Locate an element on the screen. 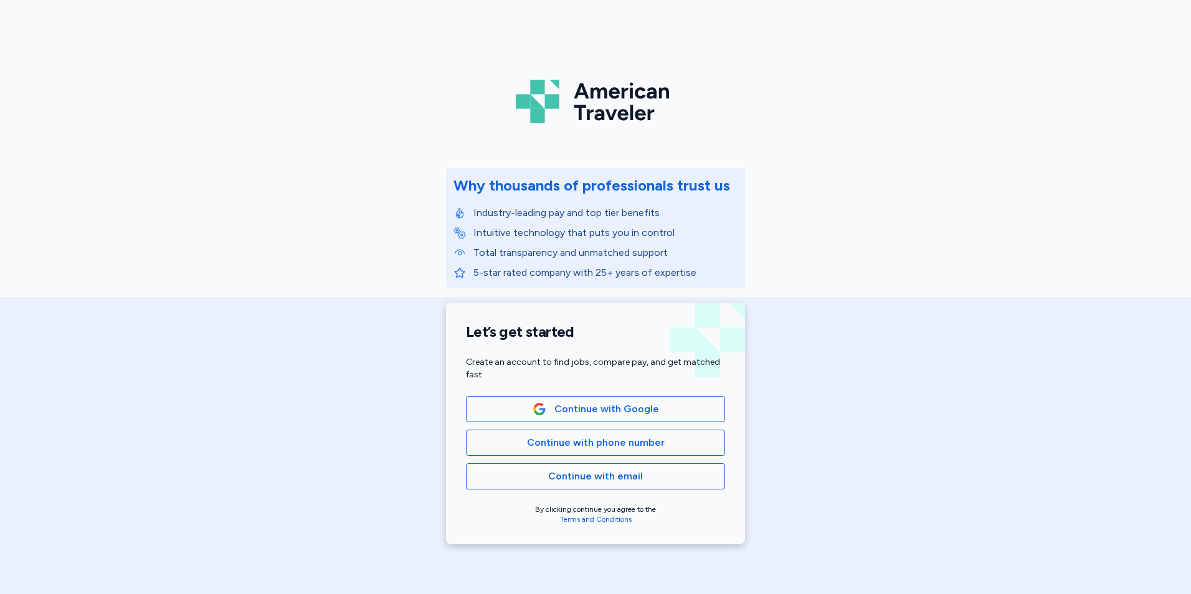 Image resolution: width=1191 pixels, height=594 pixels. span: Continue with Google is located at coordinates (607, 409).